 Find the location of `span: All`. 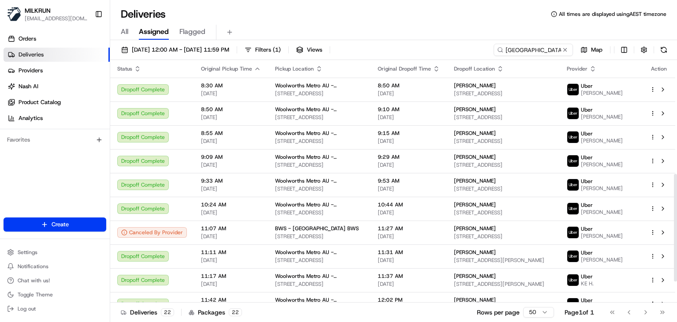

span: All is located at coordinates (124, 32).